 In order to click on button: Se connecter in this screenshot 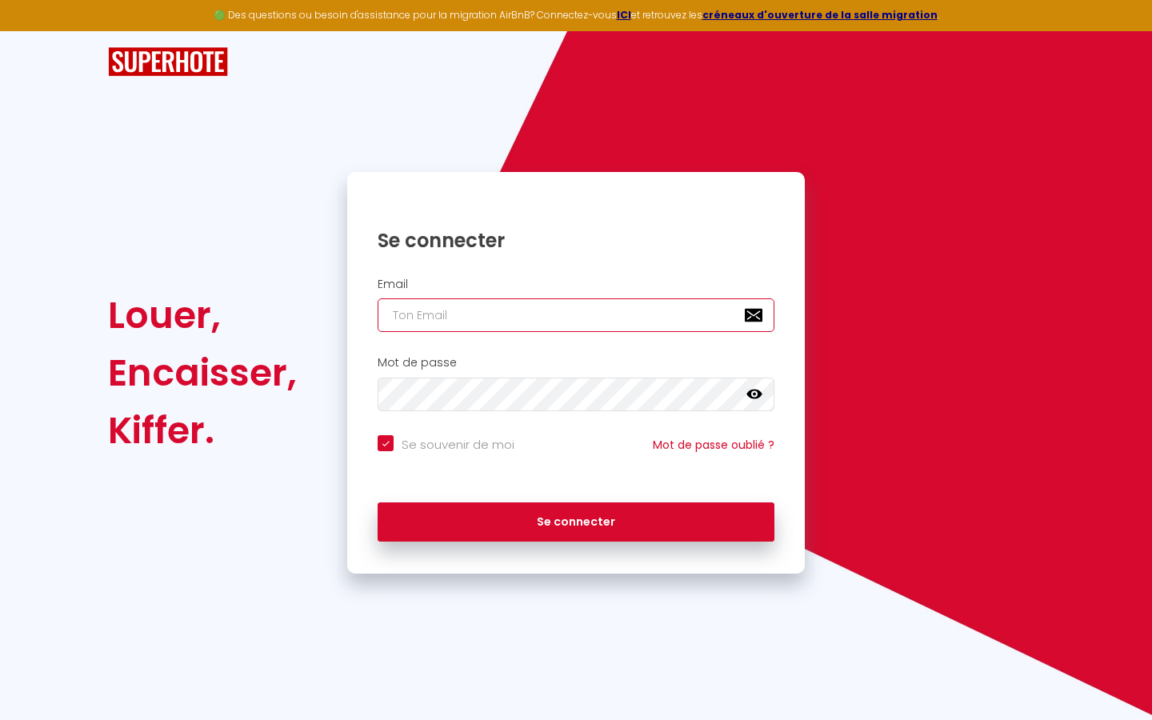, I will do `click(576, 522)`.